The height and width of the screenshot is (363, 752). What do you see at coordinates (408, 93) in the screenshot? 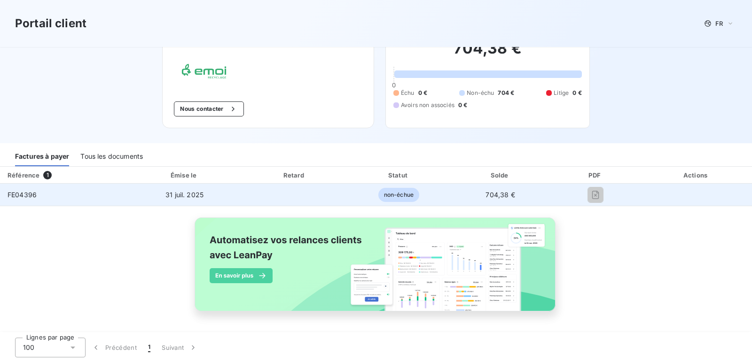
I see `span: Échu` at bounding box center [408, 93].